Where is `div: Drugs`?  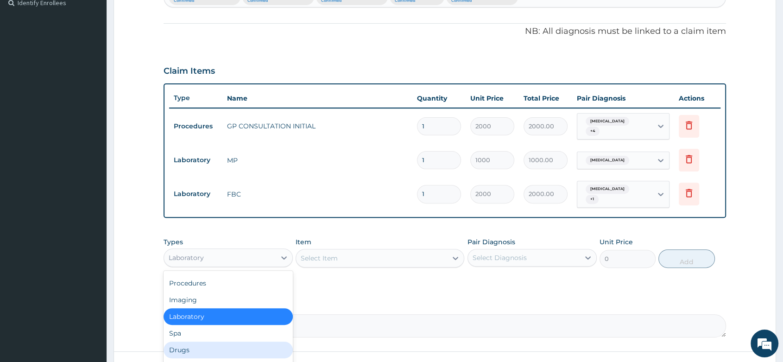 div: Drugs is located at coordinates (228, 350).